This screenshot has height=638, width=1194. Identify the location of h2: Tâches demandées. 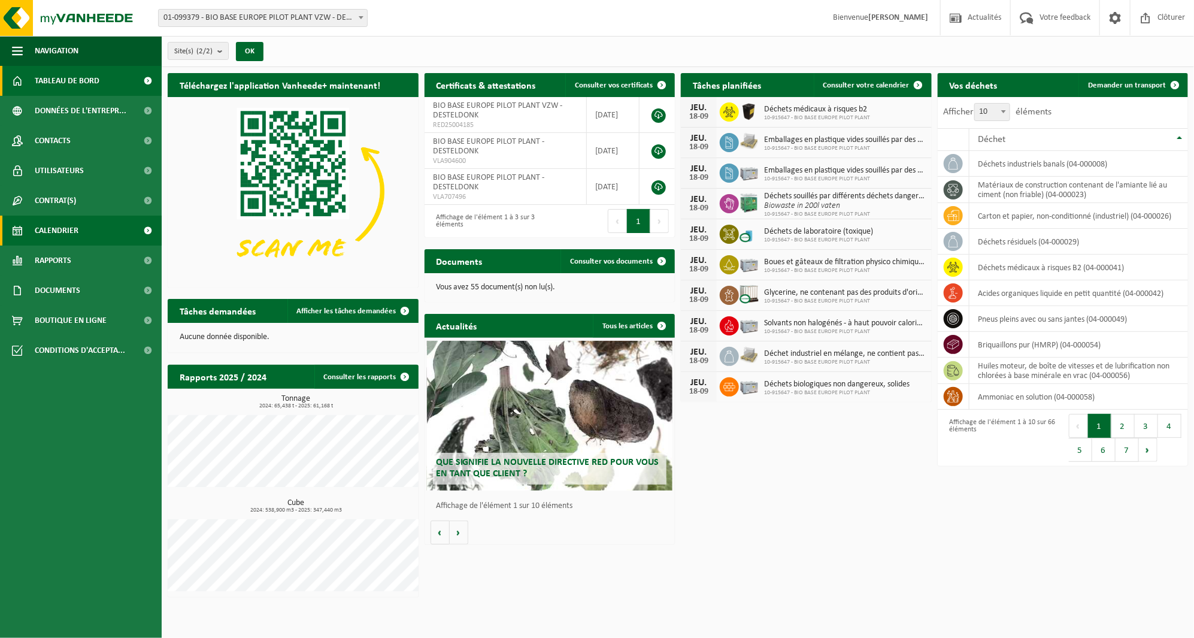
(217, 310).